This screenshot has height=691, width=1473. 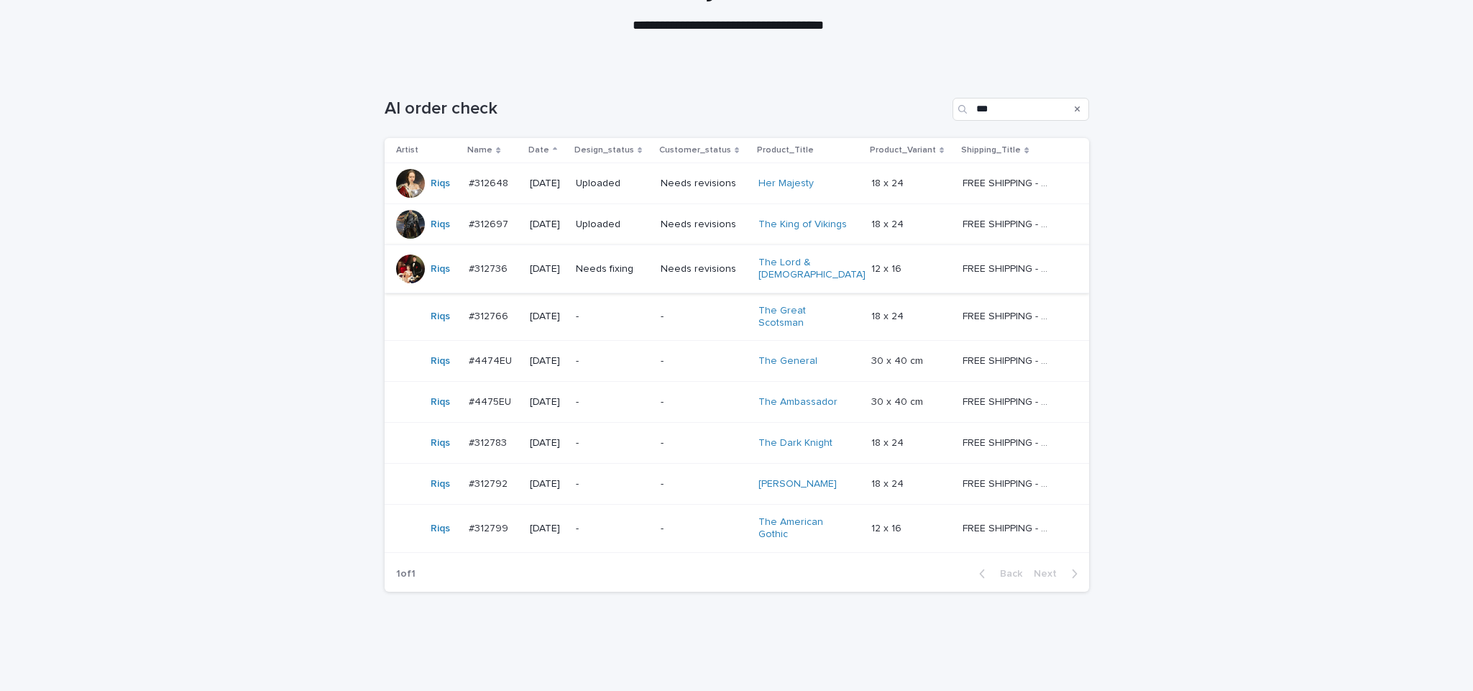 I want to click on p: #312799, so click(x=490, y=527).